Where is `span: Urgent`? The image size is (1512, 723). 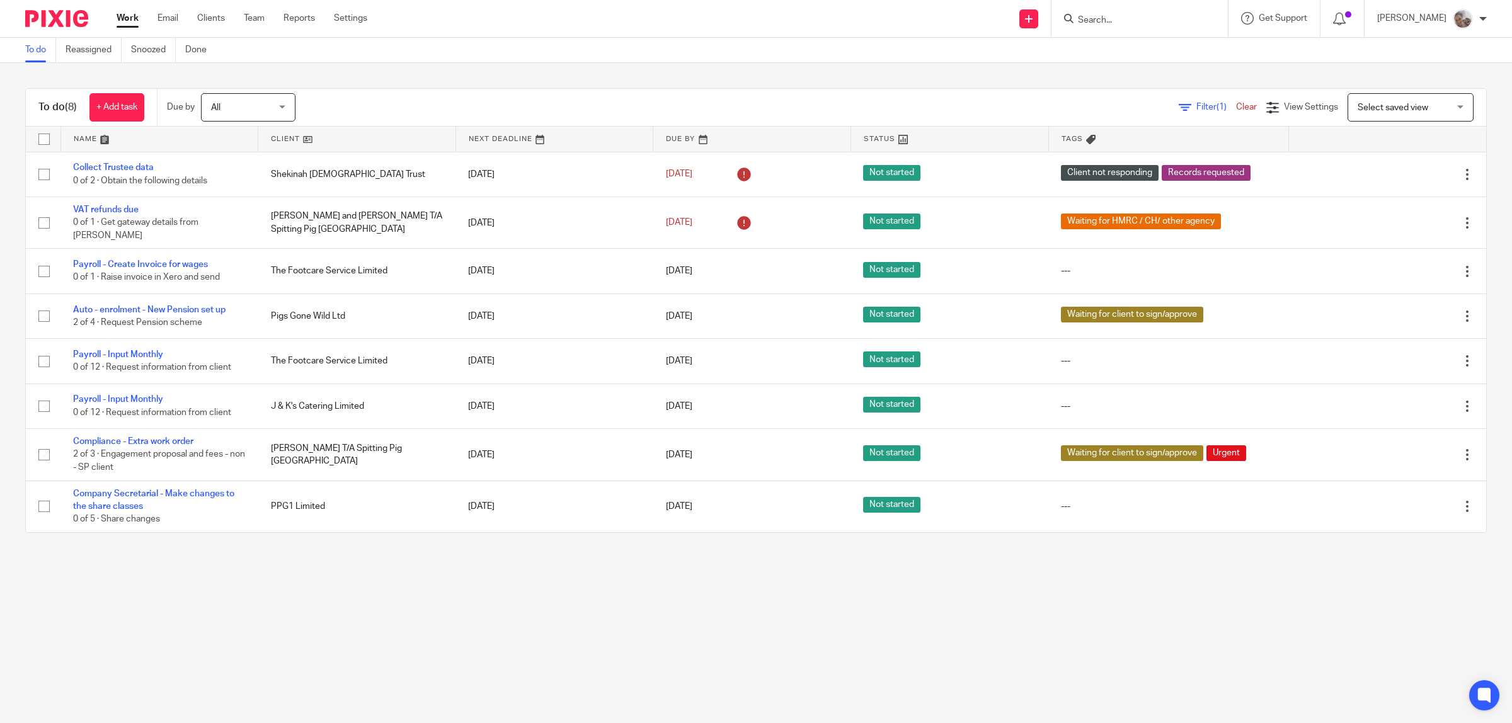 span: Urgent is located at coordinates (1226, 453).